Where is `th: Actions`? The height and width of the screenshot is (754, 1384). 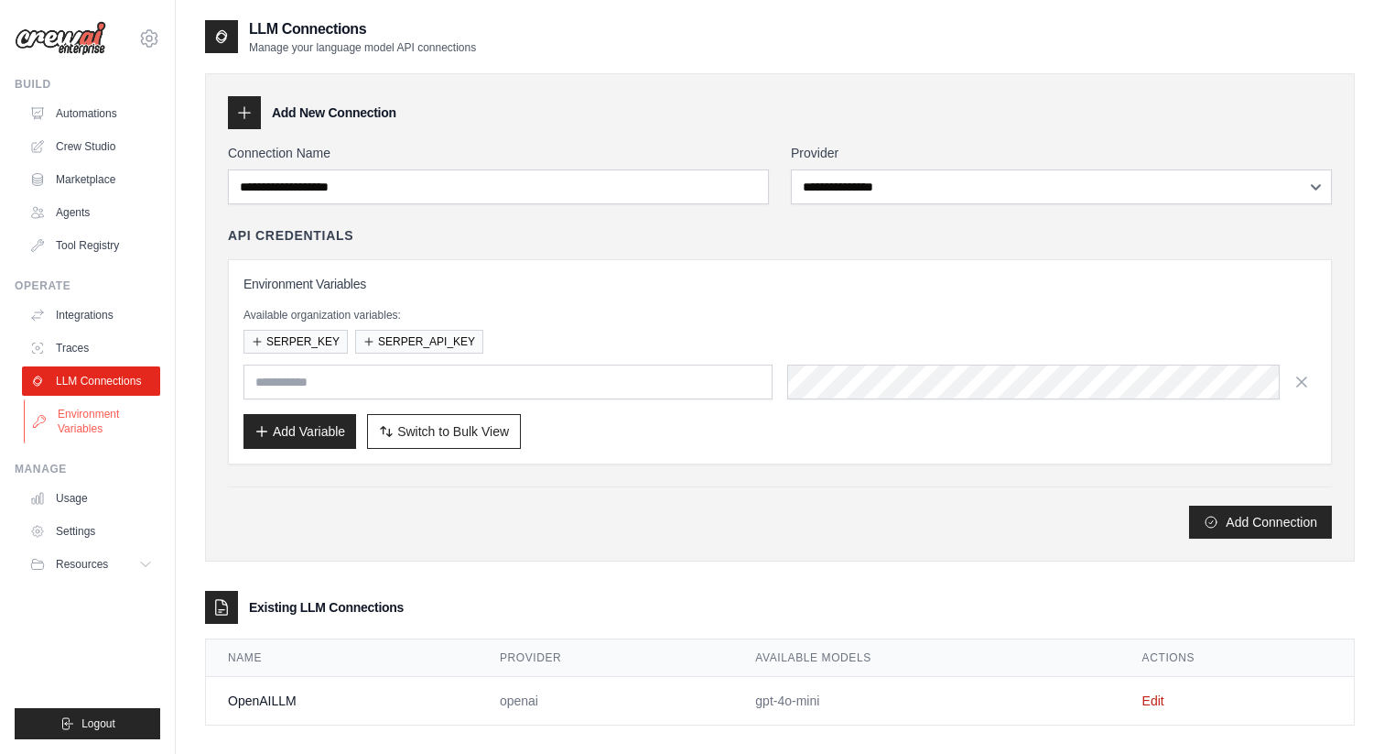 th: Actions is located at coordinates (1237, 657).